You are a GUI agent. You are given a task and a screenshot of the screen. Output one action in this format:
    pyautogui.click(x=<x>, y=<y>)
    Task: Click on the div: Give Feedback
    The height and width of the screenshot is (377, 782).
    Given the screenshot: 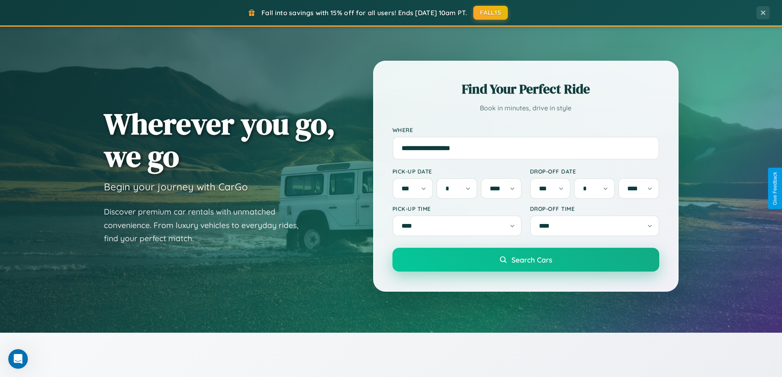 What is the action you would take?
    pyautogui.click(x=775, y=188)
    